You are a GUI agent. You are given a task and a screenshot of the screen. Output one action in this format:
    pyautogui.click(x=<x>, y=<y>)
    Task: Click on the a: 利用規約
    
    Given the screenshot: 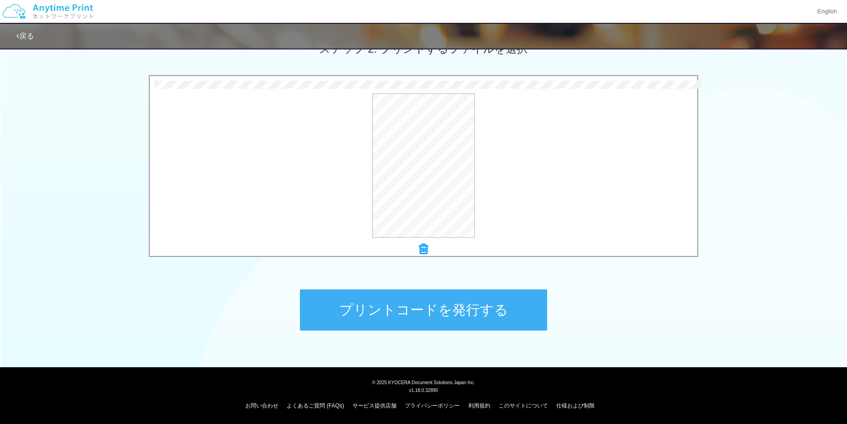 What is the action you would take?
    pyautogui.click(x=479, y=406)
    